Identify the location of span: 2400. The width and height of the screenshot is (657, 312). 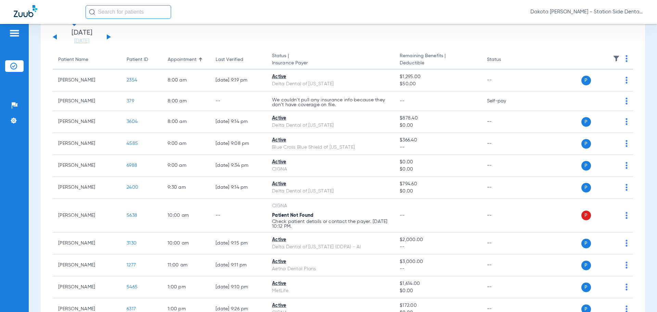
(132, 187).